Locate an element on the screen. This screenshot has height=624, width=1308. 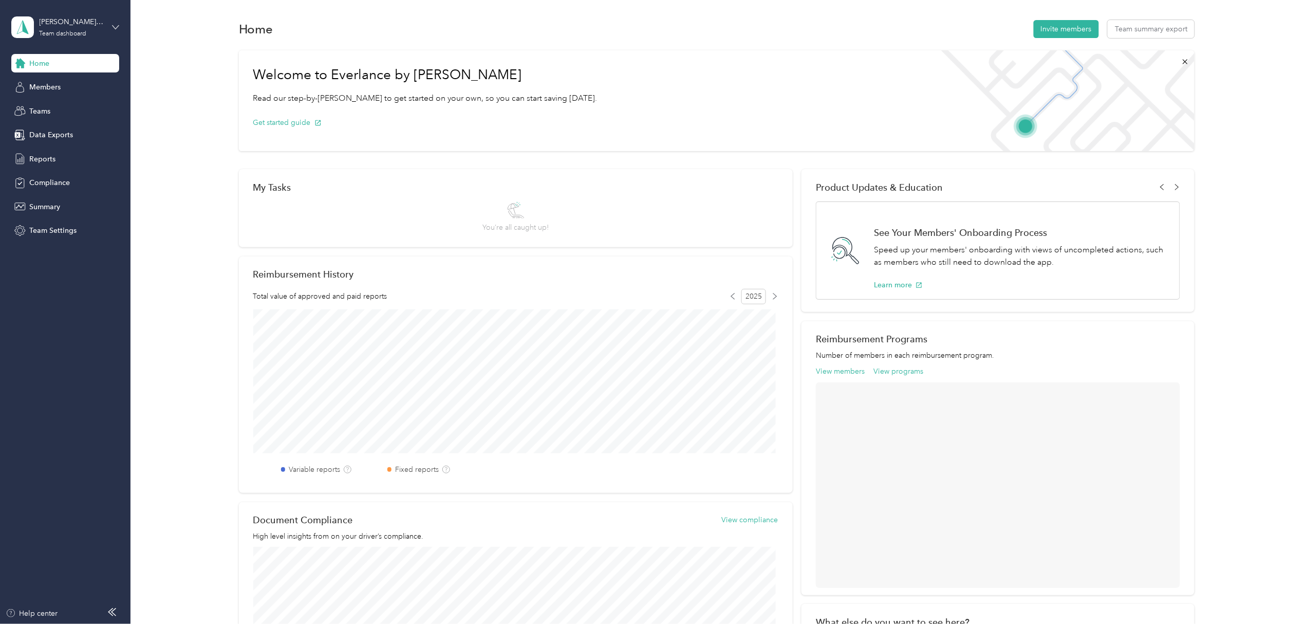
span: 2025 is located at coordinates (754, 296).